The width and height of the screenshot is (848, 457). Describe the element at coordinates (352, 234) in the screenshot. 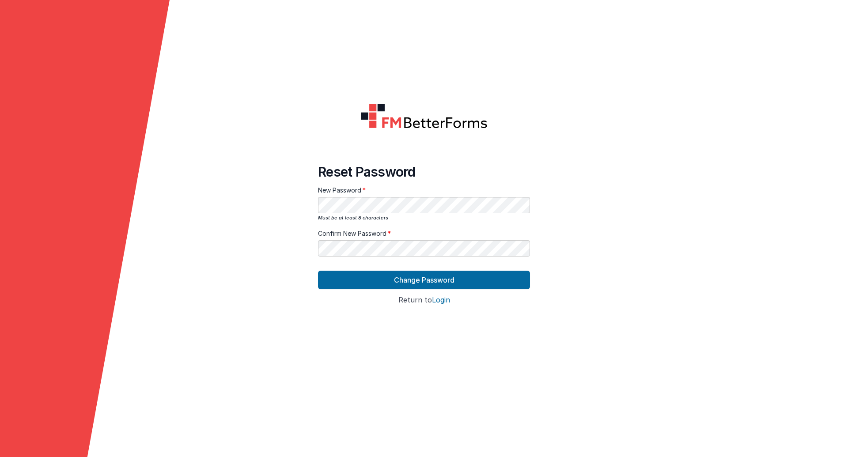

I see `span: Confirm New Password` at that location.